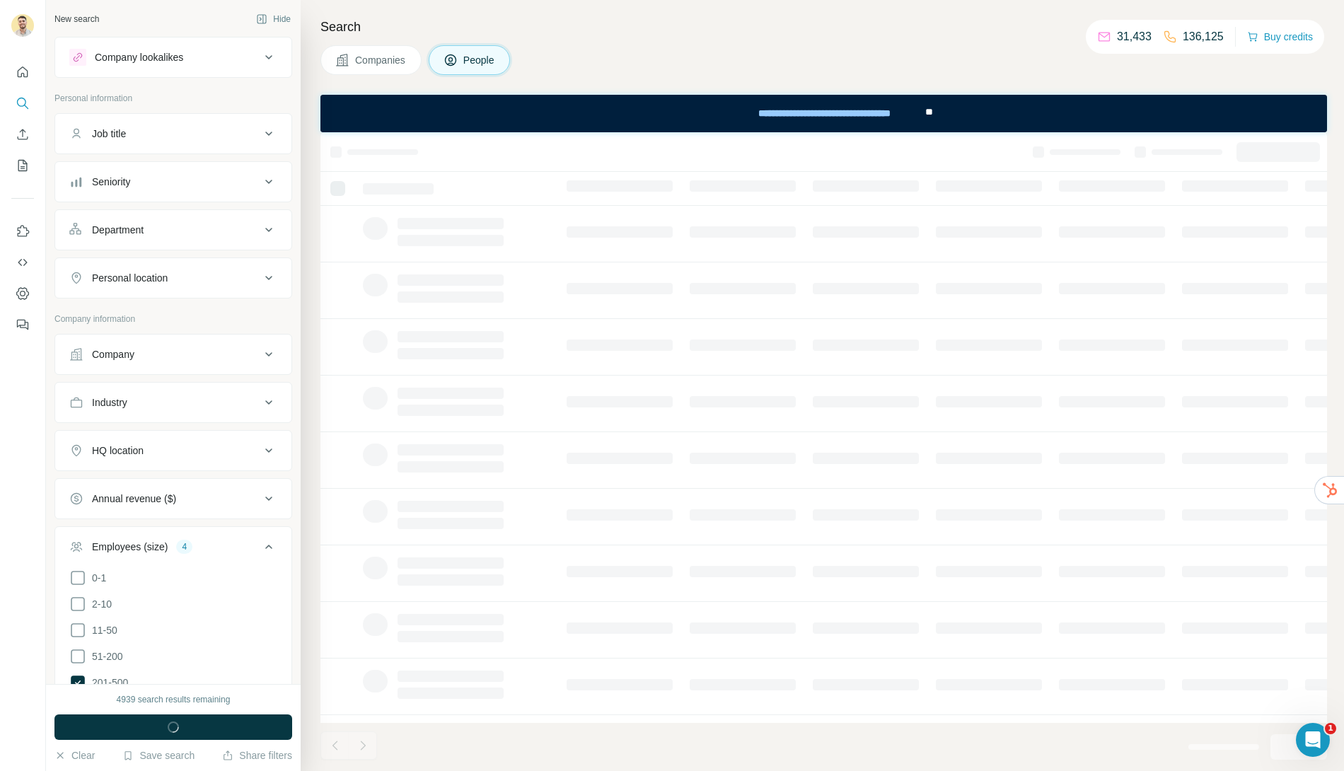  Describe the element at coordinates (117, 451) in the screenshot. I see `div: HQ location` at that location.